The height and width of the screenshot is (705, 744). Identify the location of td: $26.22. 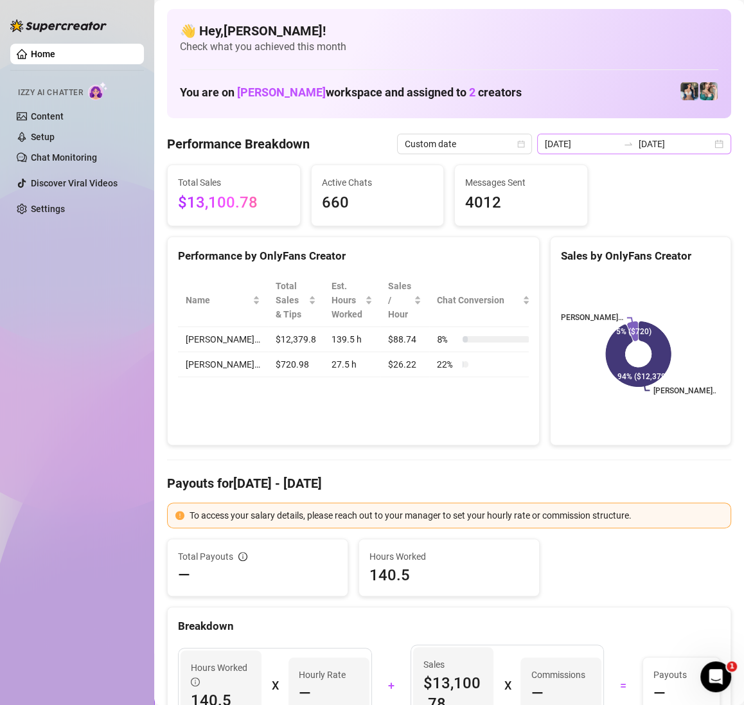
(405, 364).